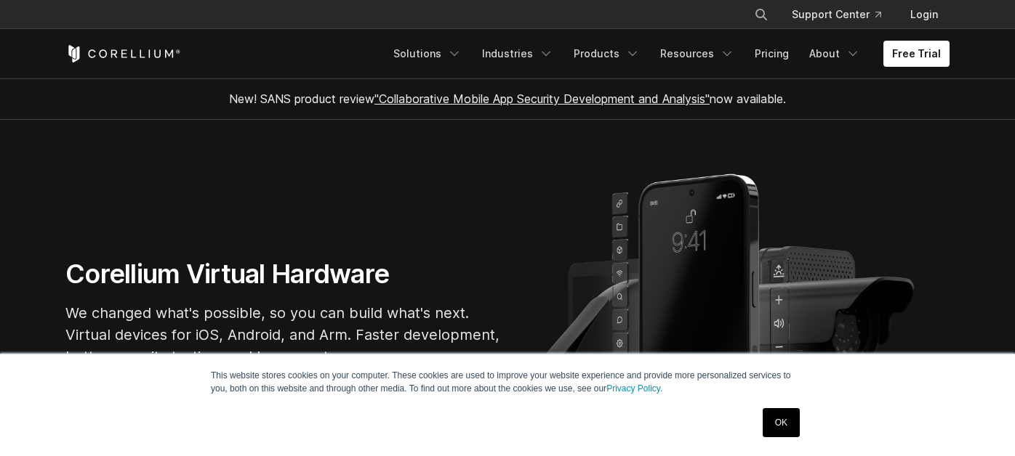  Describe the element at coordinates (916, 54) in the screenshot. I see `a: Free Trial` at that location.